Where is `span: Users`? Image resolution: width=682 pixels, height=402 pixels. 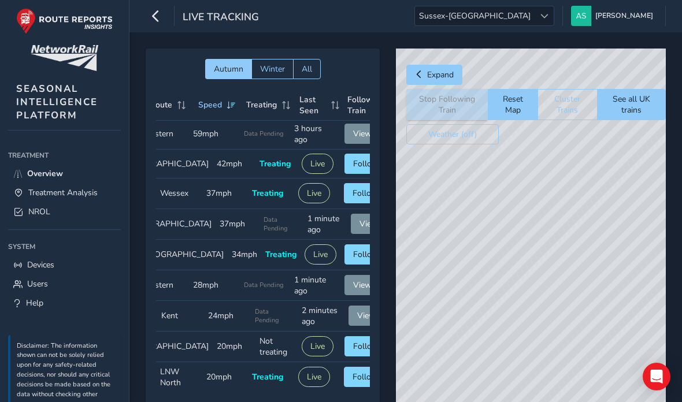
span: Users is located at coordinates (38, 284).